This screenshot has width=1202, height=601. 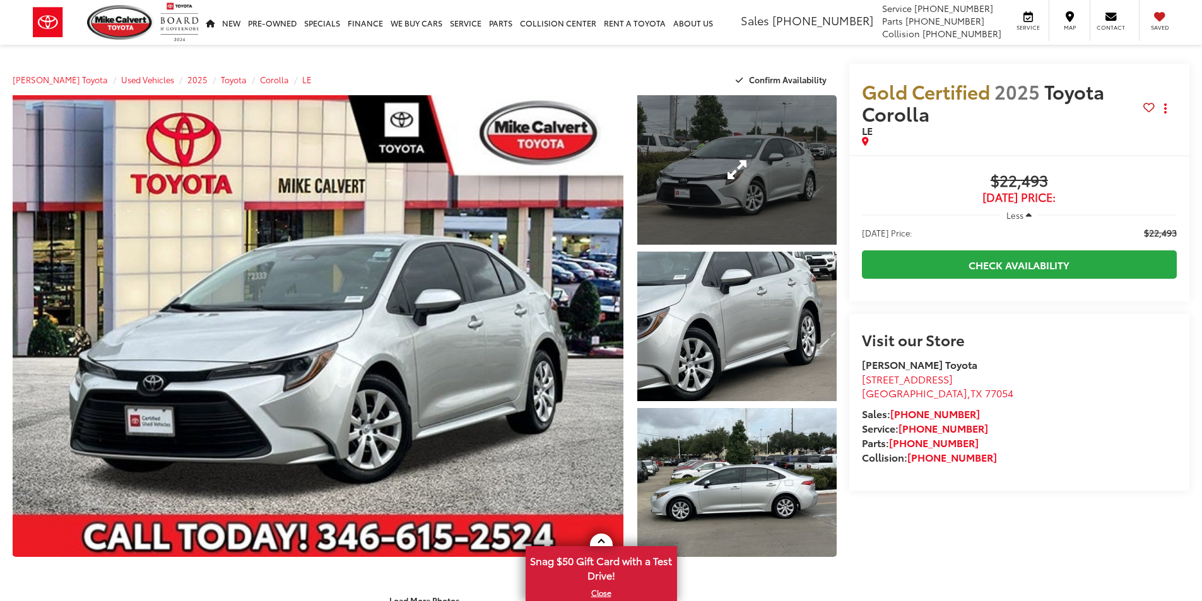 What do you see at coordinates (787, 79) in the screenshot?
I see `span: Confirm Availability` at bounding box center [787, 79].